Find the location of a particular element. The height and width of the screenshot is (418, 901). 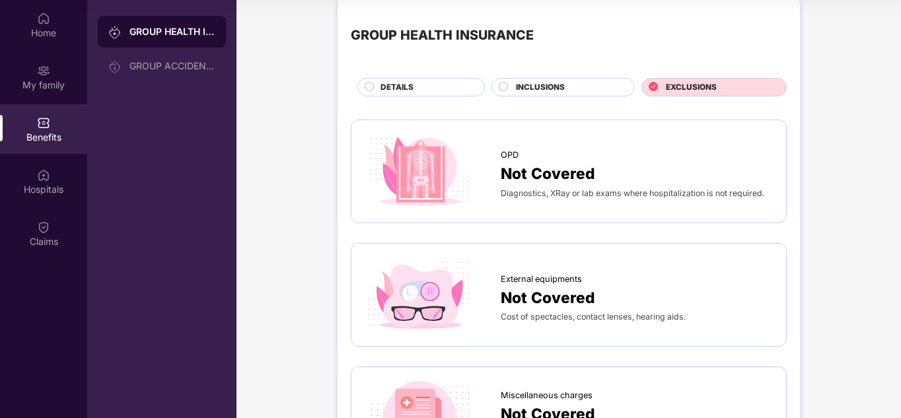

img: svg+xml;base64,PHN2ZyBpZD0iSG9tZSIgeG1sbnM9Imh0dHA6Ly93d3cudzMub3JnLzIwMDAvc3ZnIiB3aWR0aD0iMjAiIG... is located at coordinates (44, 18).